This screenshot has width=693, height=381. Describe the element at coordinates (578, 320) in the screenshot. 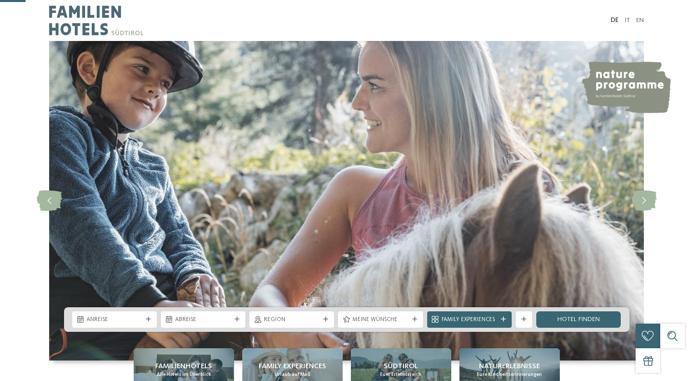

I see `a: Hotel finden` at that location.